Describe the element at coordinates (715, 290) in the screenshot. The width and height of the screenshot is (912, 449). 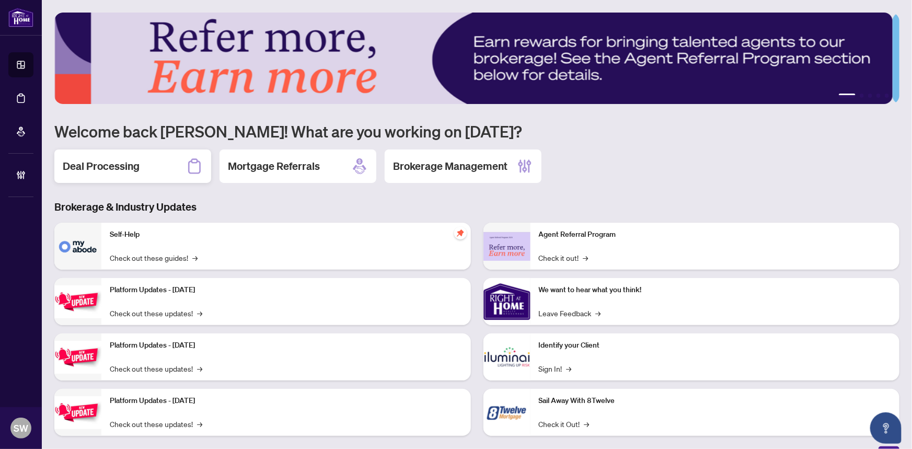
I see `p: We want to hear what you think!` at that location.